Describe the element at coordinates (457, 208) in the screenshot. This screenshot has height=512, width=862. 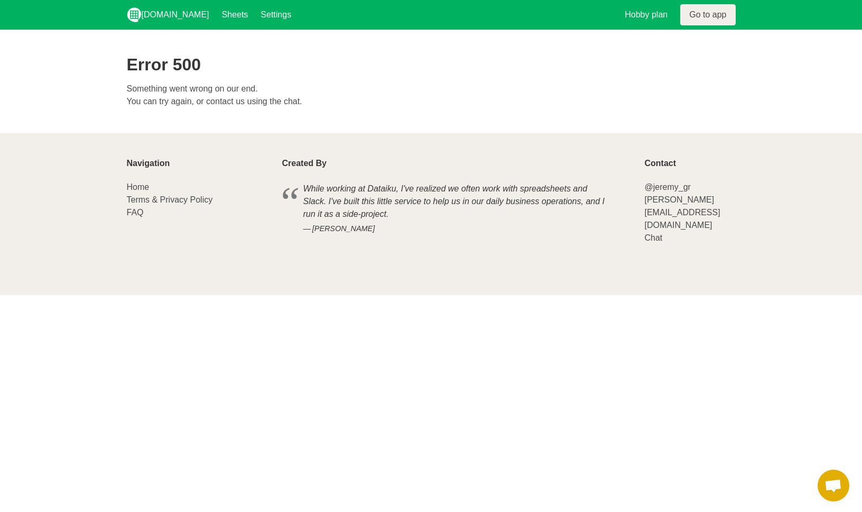
I see `blockquote: While working at Dataiku, I've realized we often work with spreadsheets and Slack. I've built thi...` at that location.